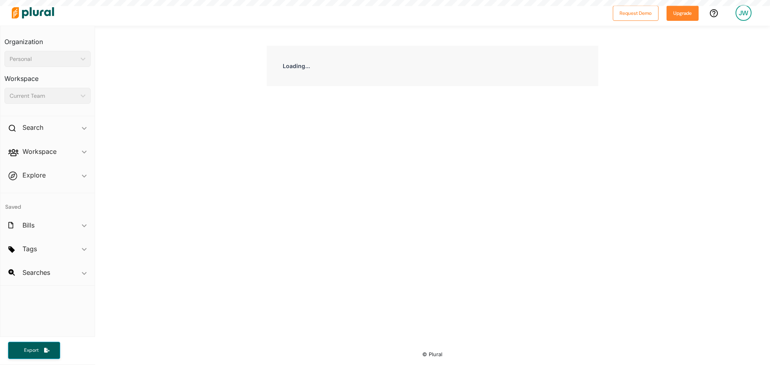 The width and height of the screenshot is (770, 365). What do you see at coordinates (34, 350) in the screenshot?
I see `button: Export` at bounding box center [34, 350].